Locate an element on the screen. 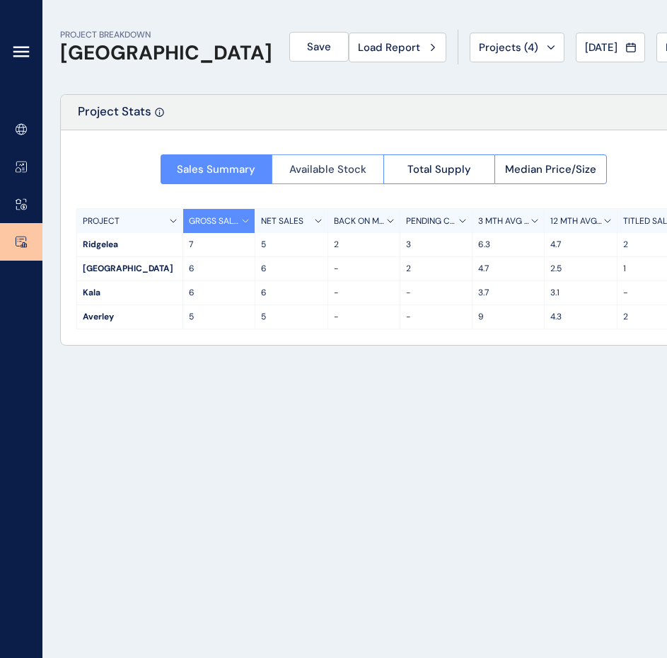 The height and width of the screenshot is (658, 667). button: Load Report is located at coordinates (398, 47).